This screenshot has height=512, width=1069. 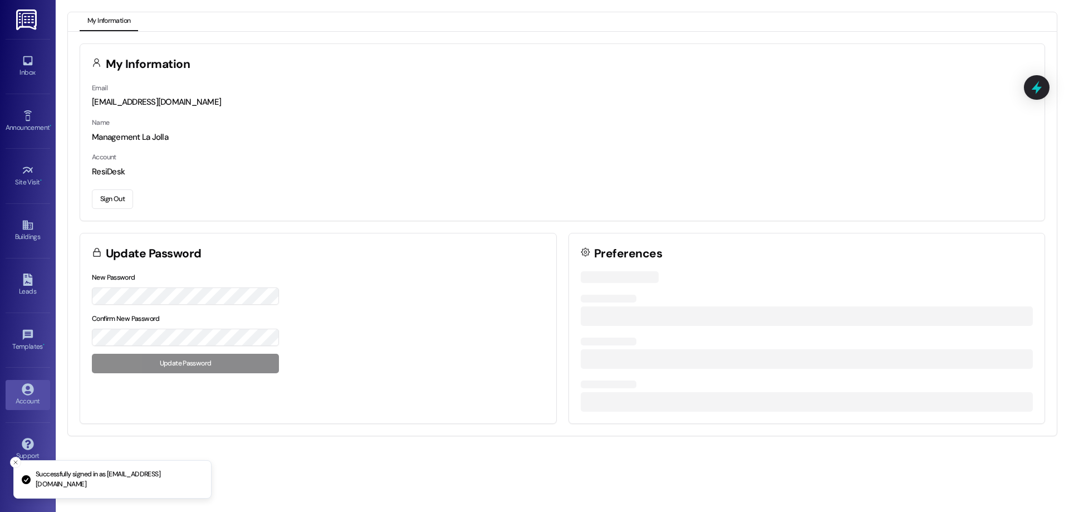 What do you see at coordinates (28, 231) in the screenshot?
I see `a: Buildings` at bounding box center [28, 231].